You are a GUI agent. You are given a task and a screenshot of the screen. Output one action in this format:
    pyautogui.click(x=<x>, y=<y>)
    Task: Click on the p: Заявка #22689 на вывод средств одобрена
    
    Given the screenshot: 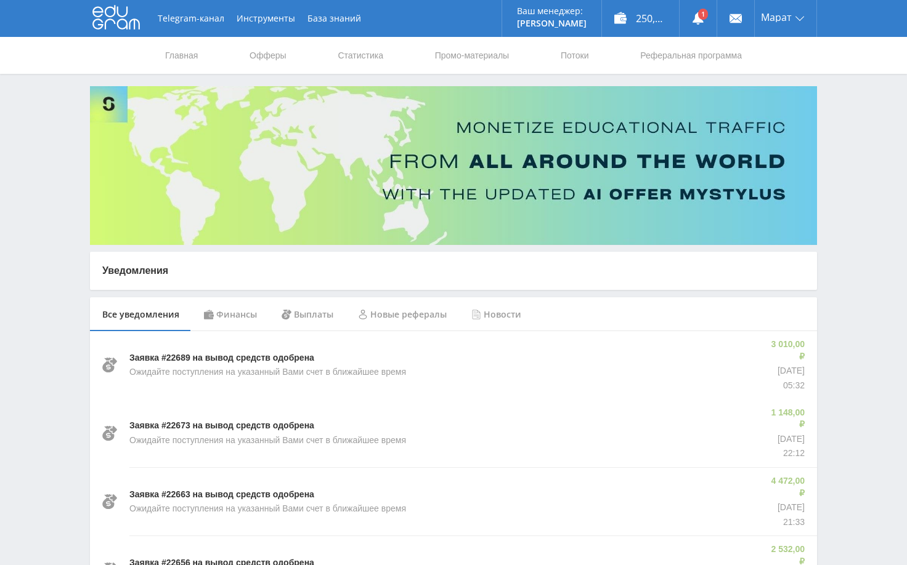 What is the action you would take?
    pyautogui.click(x=222, y=359)
    